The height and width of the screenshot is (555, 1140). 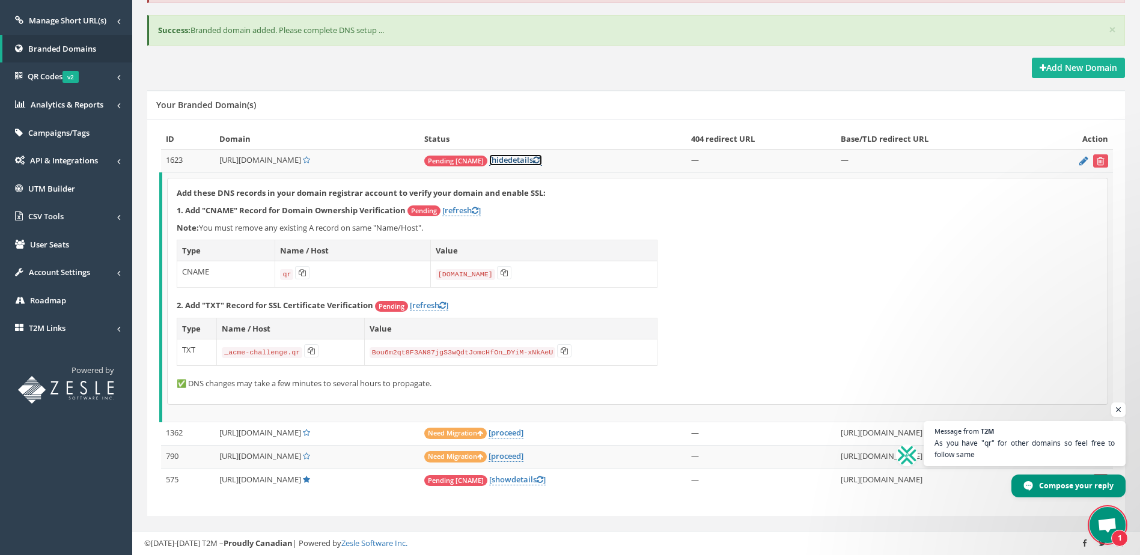 I want to click on p: ✅ DNS changes may take a few minutes to several hours to propagate., so click(x=638, y=383).